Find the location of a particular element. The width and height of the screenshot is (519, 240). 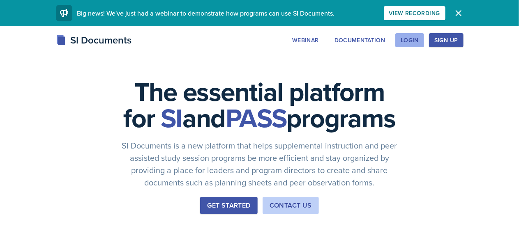

div: Contact Us is located at coordinates (291, 206).